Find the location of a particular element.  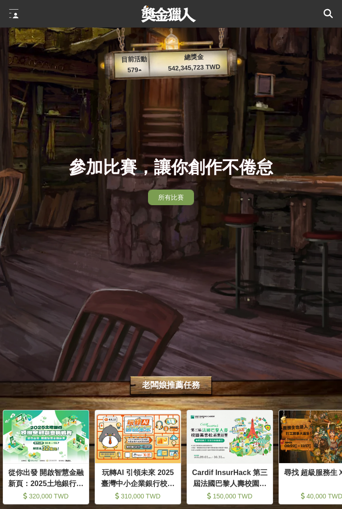

div: Cardif InsurHack 第三屆法國巴黎人壽校園黑客松商業競賽 is located at coordinates (230, 478).